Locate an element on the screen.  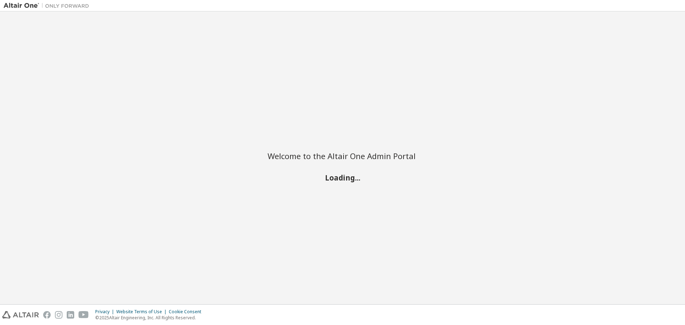
div: Website Terms of Use is located at coordinates (142, 312).